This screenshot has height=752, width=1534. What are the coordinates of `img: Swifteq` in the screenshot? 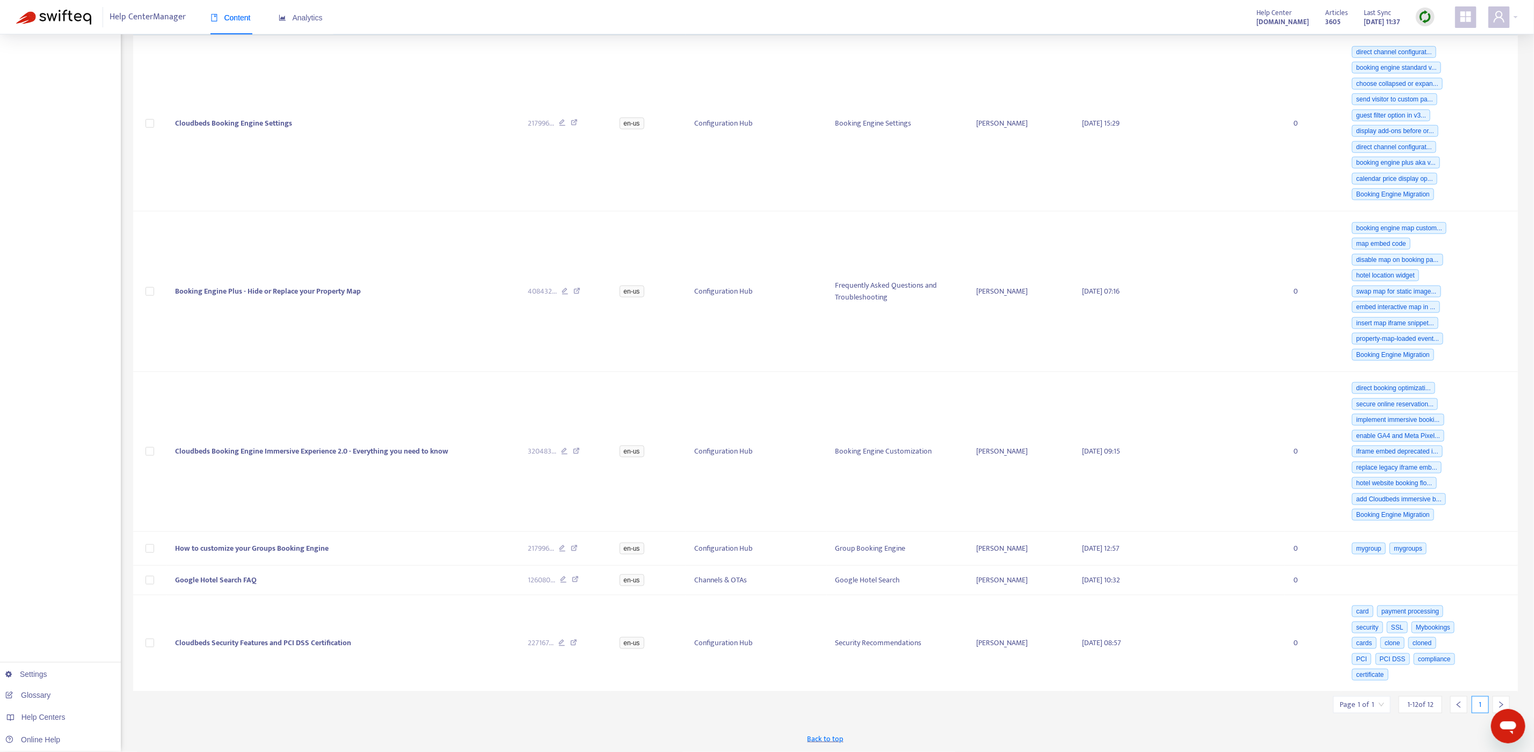 It's located at (54, 17).